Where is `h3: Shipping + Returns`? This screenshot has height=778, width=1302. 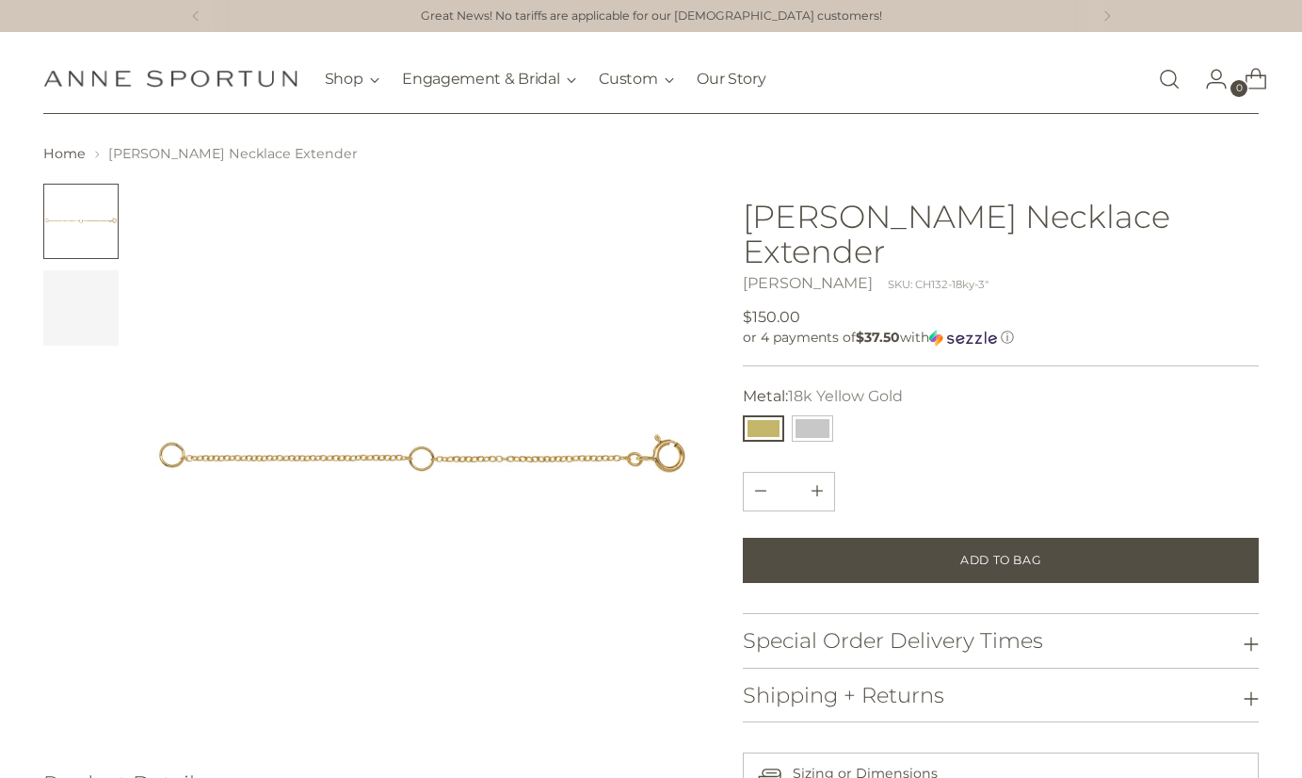 h3: Shipping + Returns is located at coordinates (844, 695).